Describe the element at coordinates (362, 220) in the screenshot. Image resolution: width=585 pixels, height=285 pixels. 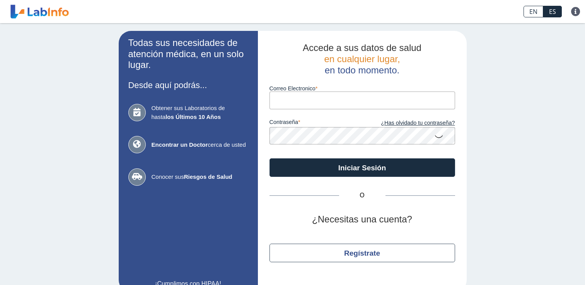
I see `h2: ¿Necesitas una cuenta?` at that location.